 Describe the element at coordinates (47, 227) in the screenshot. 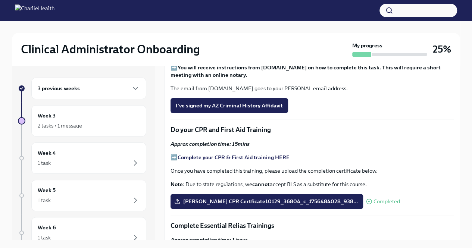

I see `h6: Week 6` at that location.